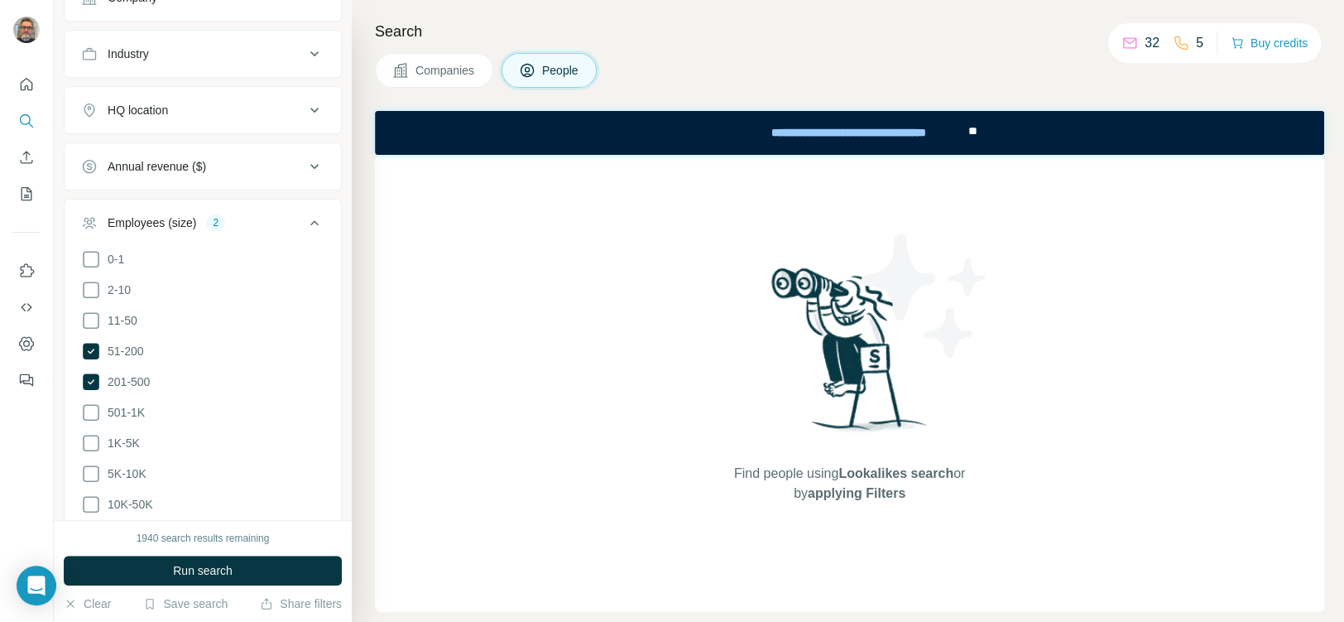 The image size is (1344, 622). What do you see at coordinates (26, 271) in the screenshot?
I see `button: Use Surfe on LinkedIn` at bounding box center [26, 271].